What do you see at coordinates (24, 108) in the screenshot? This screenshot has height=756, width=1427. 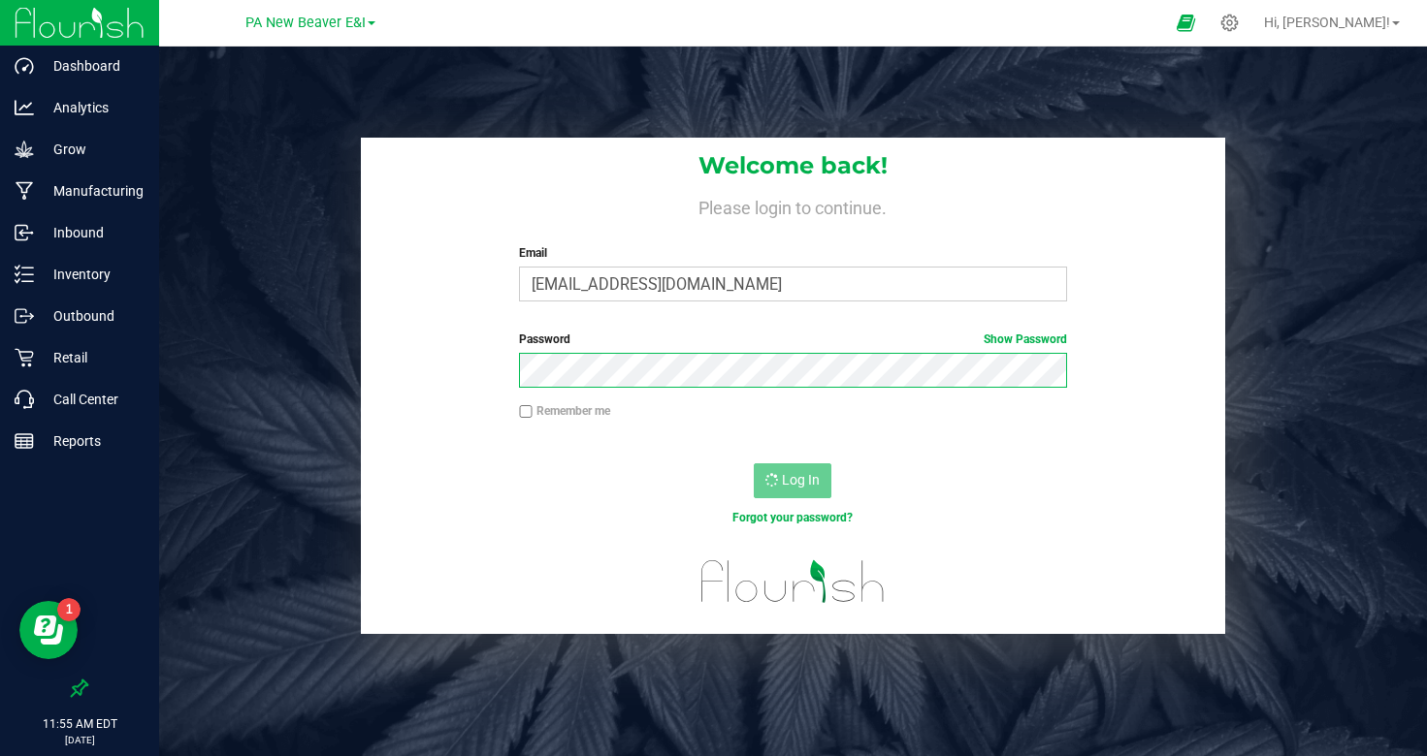 I see `inline-svg: Analytics` at bounding box center [24, 108].